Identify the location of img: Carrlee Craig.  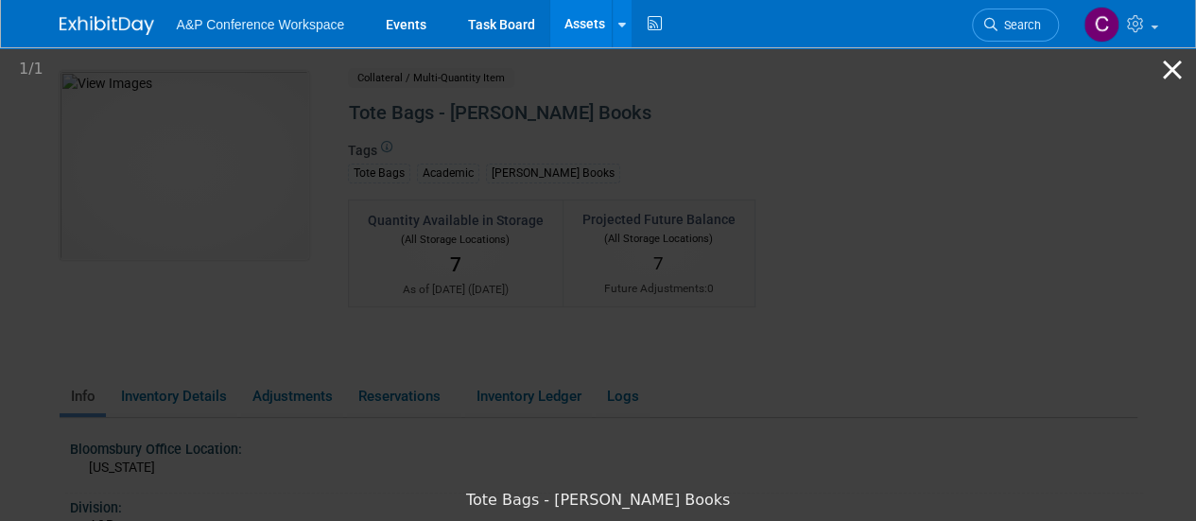
(1101, 25).